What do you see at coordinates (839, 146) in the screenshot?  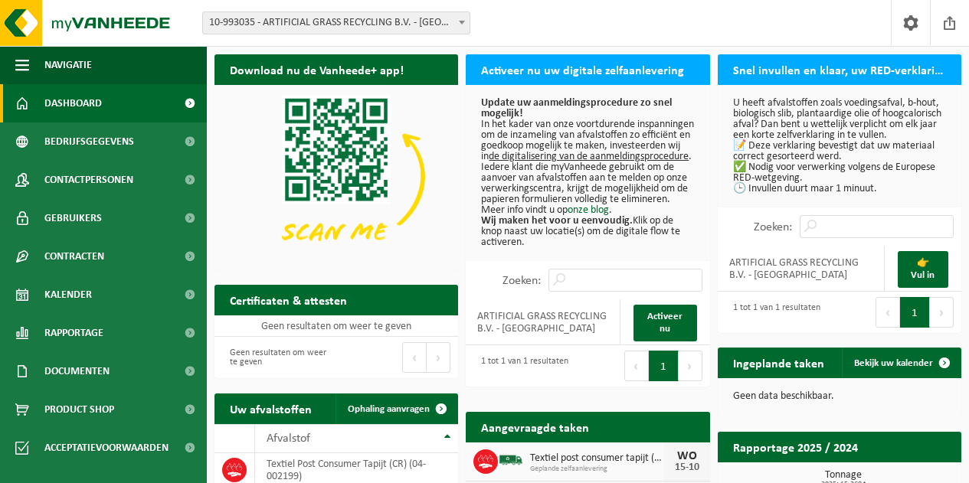 I see `p: U heeft afvalstoffen zoals voedingsafval, b-hout, biologisch slib, plantaardige olie of hoogcalor...` at bounding box center [839, 146].